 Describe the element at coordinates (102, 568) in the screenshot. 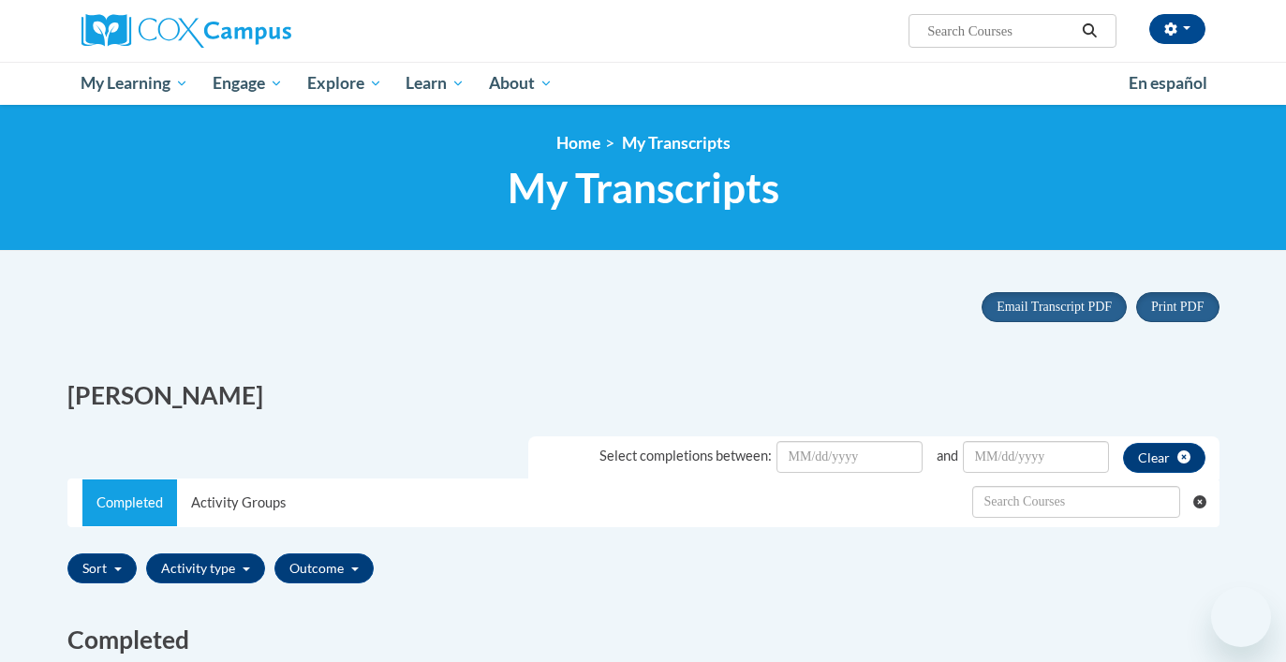

I see `button: Sort` at that location.